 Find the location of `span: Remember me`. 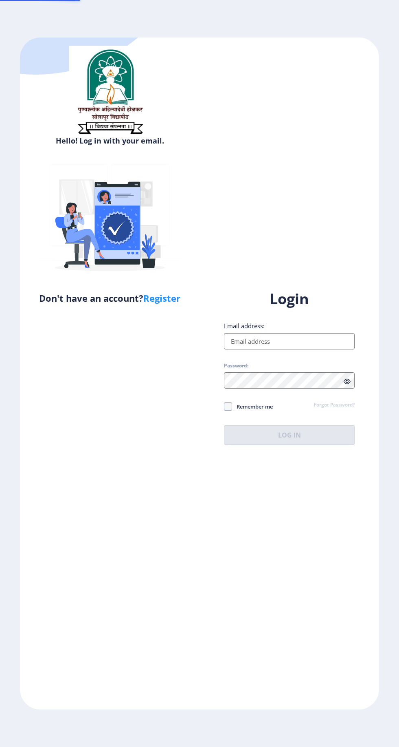

span: Remember me is located at coordinates (253, 406).